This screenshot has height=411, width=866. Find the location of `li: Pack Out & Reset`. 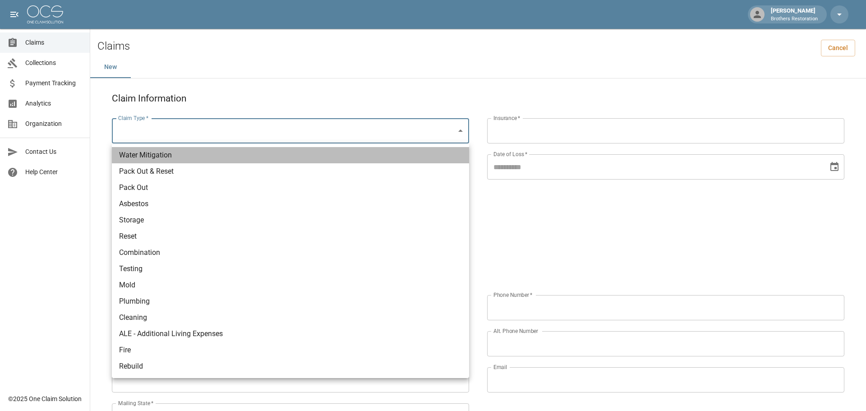

li: Pack Out & Reset is located at coordinates (290, 171).